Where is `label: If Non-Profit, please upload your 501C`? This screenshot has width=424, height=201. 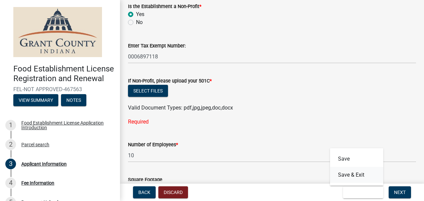 label: If Non-Profit, please upload your 501C is located at coordinates (170, 81).